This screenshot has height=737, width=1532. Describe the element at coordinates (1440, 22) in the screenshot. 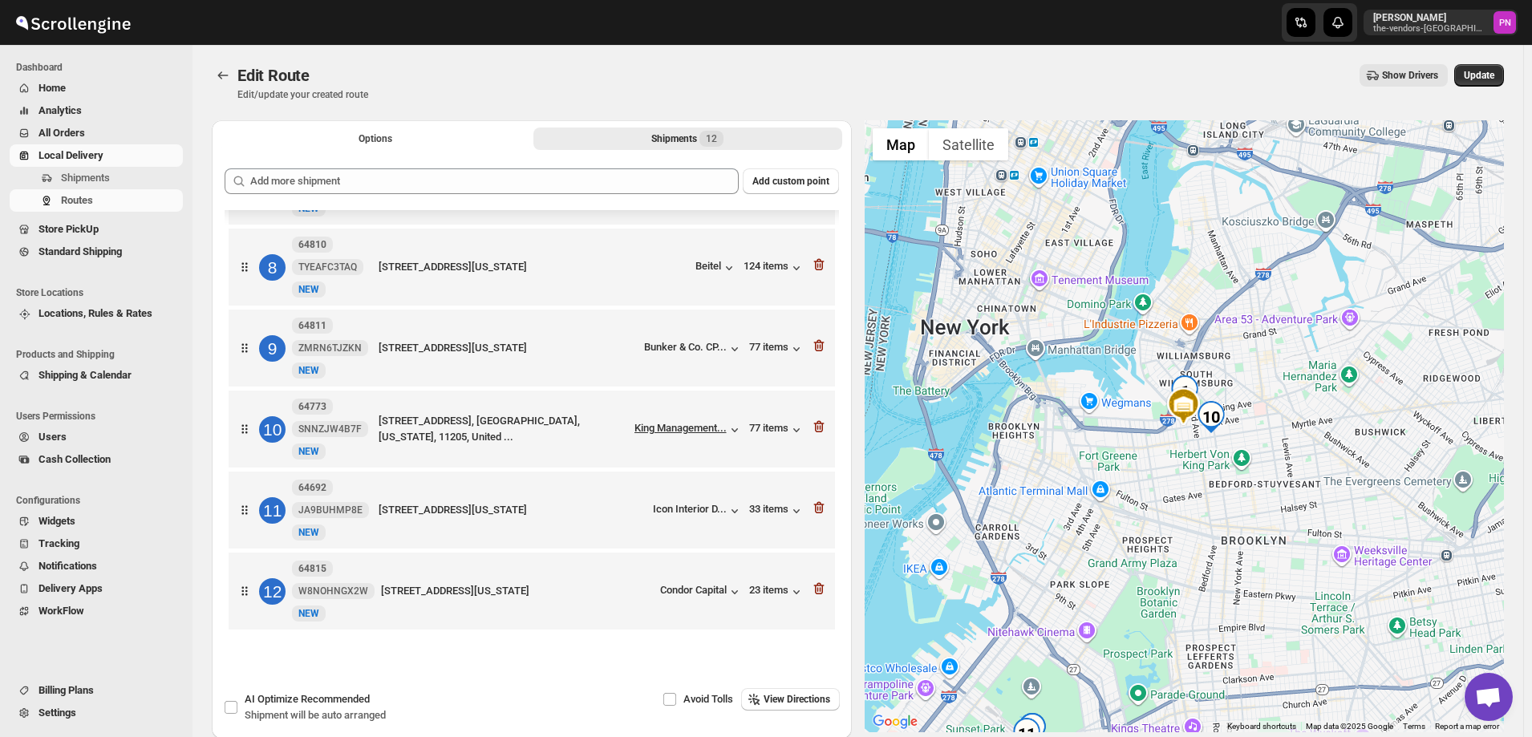

I see `button: User menu` at that location.